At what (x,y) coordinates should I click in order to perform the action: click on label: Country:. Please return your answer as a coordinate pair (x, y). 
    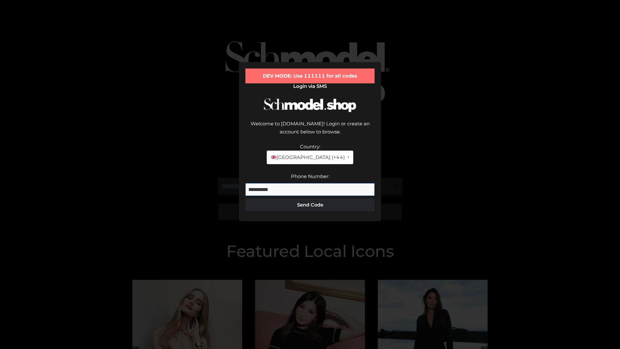
    Looking at the image, I should click on (310, 146).